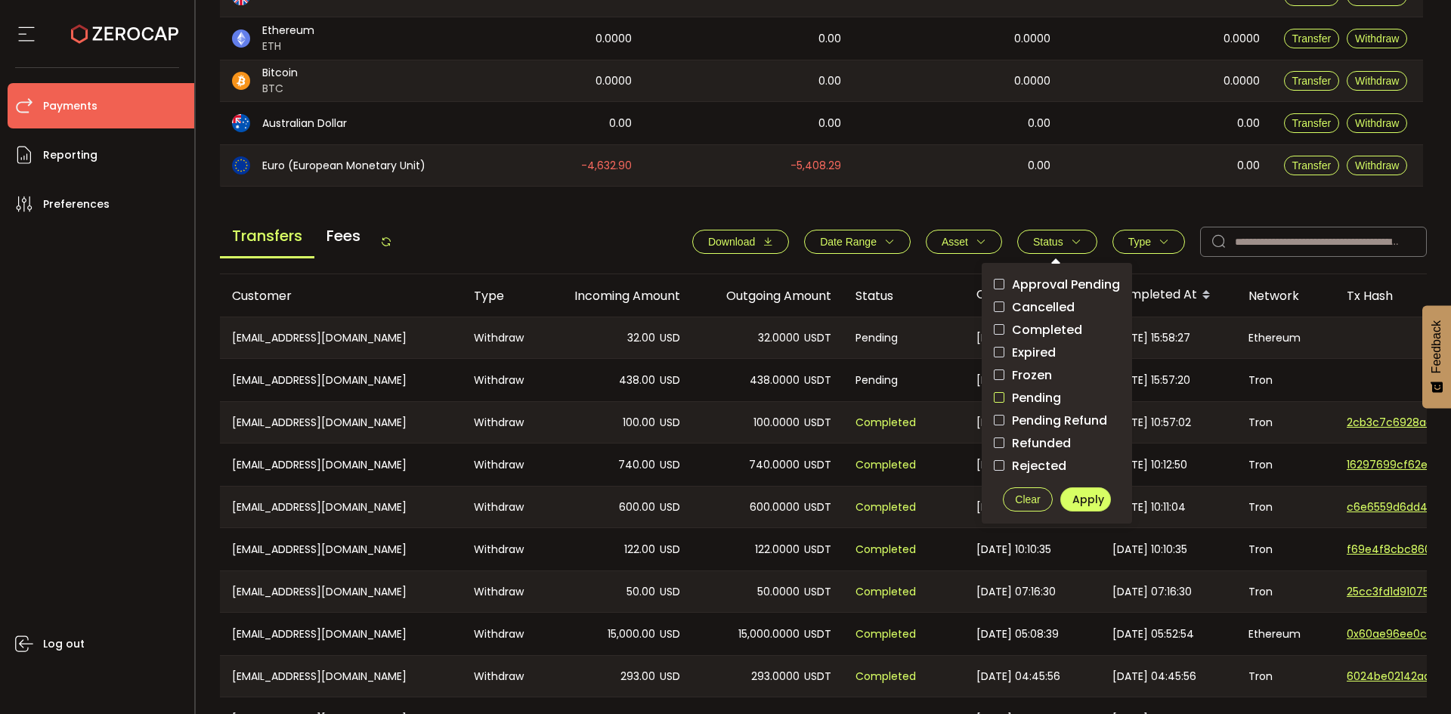  I want to click on button: Feedback - Show survey, so click(1436, 357).